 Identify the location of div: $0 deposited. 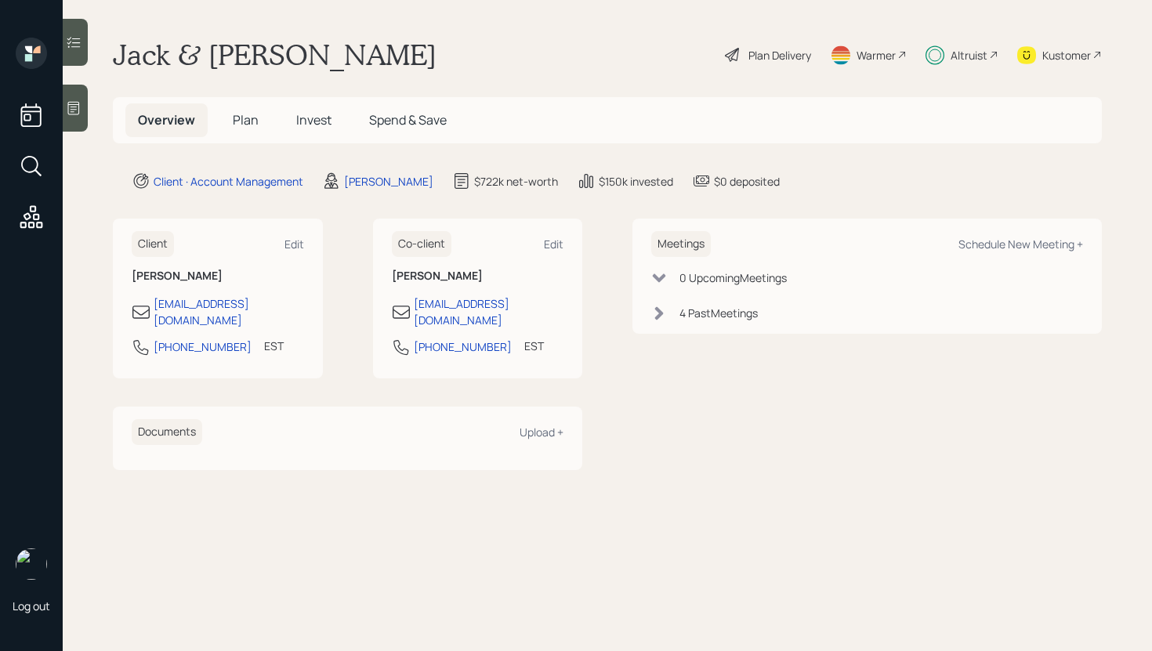
(747, 181).